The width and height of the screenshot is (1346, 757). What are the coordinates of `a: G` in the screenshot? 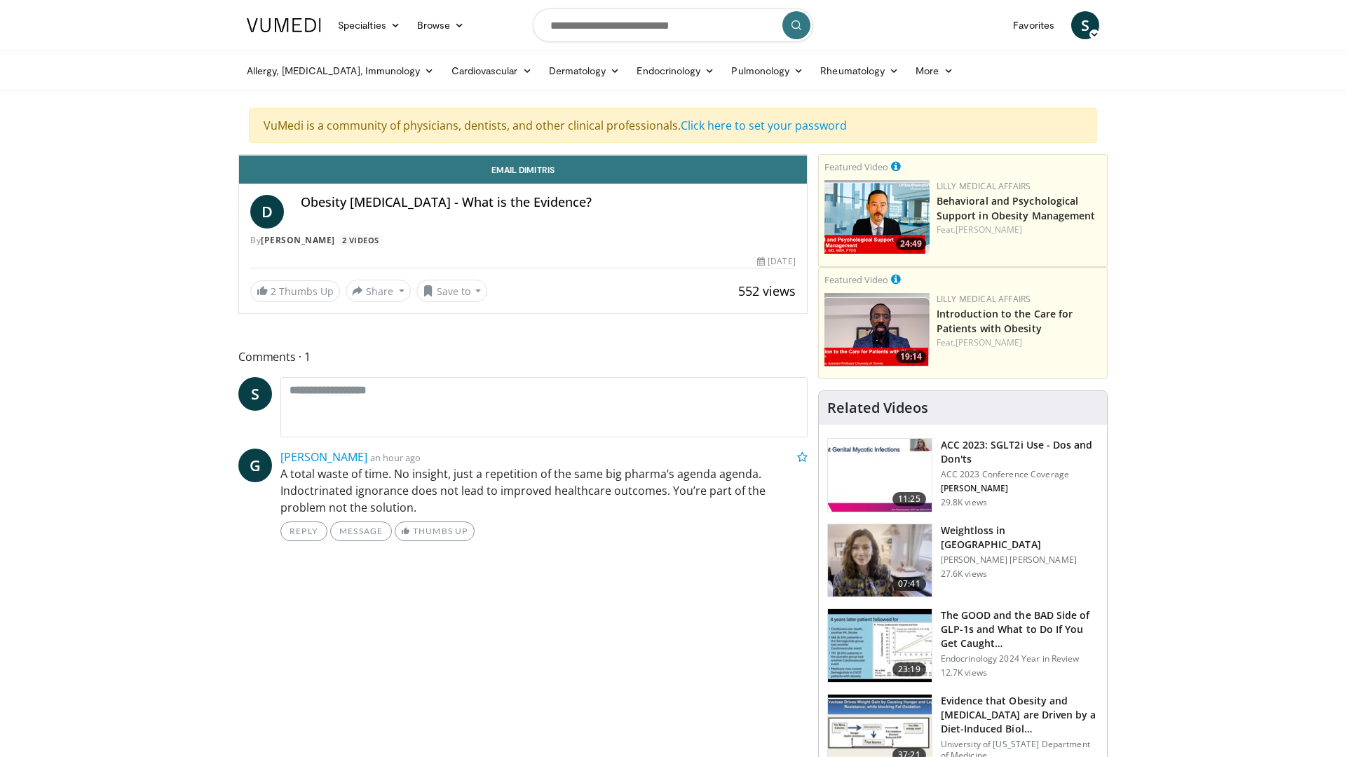 It's located at (255, 466).